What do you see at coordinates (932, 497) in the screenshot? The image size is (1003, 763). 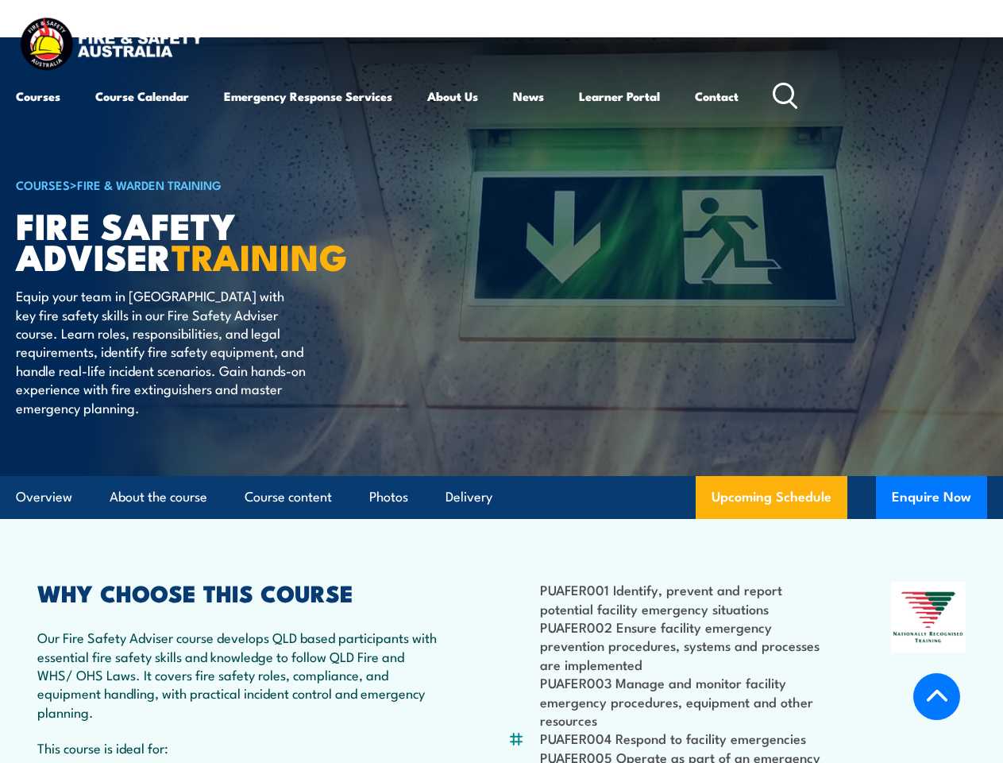 I see `button: Enquire Now` at bounding box center [932, 497].